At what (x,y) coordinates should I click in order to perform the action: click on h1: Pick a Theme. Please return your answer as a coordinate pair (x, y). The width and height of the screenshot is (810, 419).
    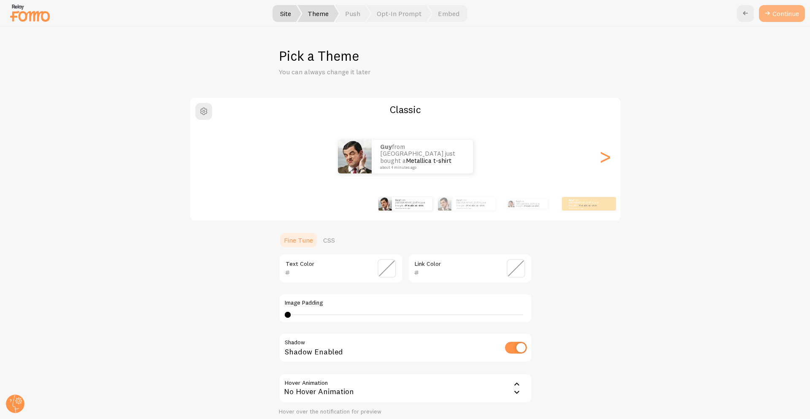
    Looking at the image, I should click on (405, 56).